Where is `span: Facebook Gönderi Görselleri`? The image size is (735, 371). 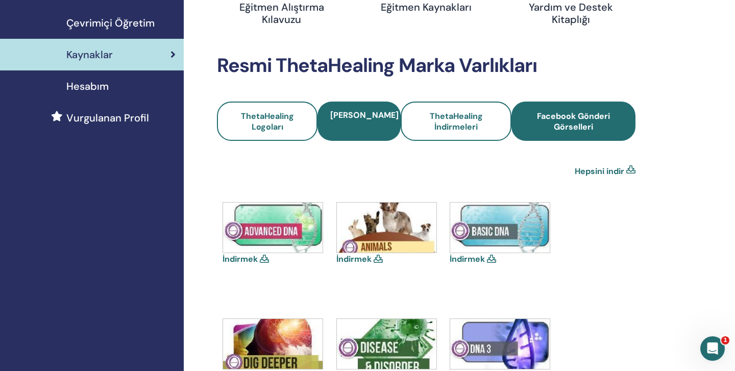 span: Facebook Gönderi Görselleri is located at coordinates (573, 122).